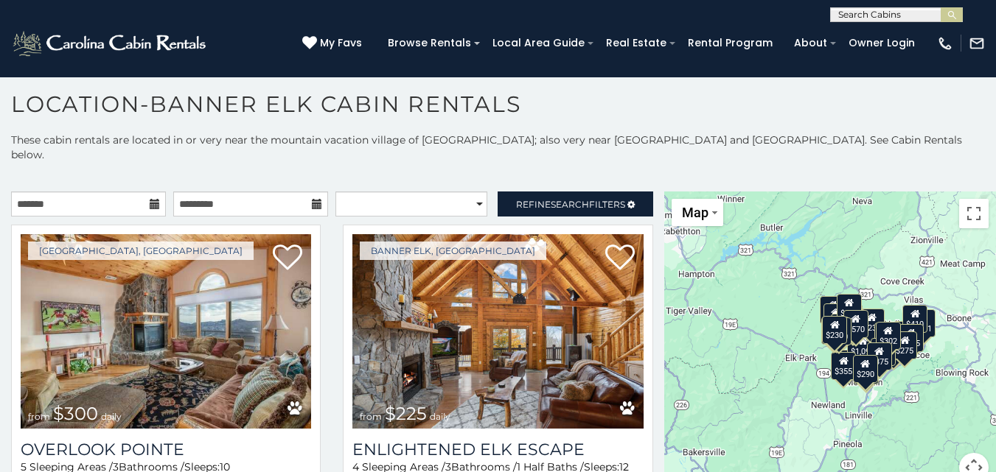 This screenshot has width=996, height=472. Describe the element at coordinates (498, 450) in the screenshot. I see `h3: Enlightened Elk Escape` at that location.